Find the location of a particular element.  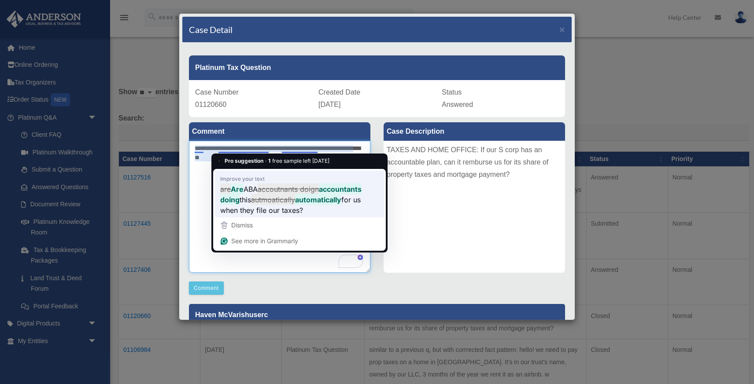

span: Status is located at coordinates (451, 92).